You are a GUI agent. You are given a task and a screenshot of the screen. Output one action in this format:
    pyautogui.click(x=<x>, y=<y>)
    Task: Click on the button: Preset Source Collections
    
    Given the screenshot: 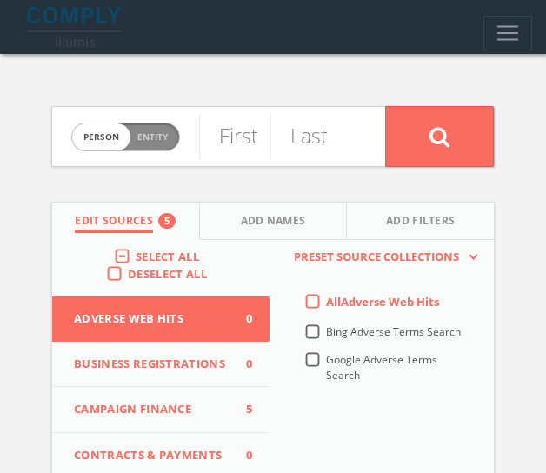 What is the action you would take?
    pyautogui.click(x=382, y=257)
    